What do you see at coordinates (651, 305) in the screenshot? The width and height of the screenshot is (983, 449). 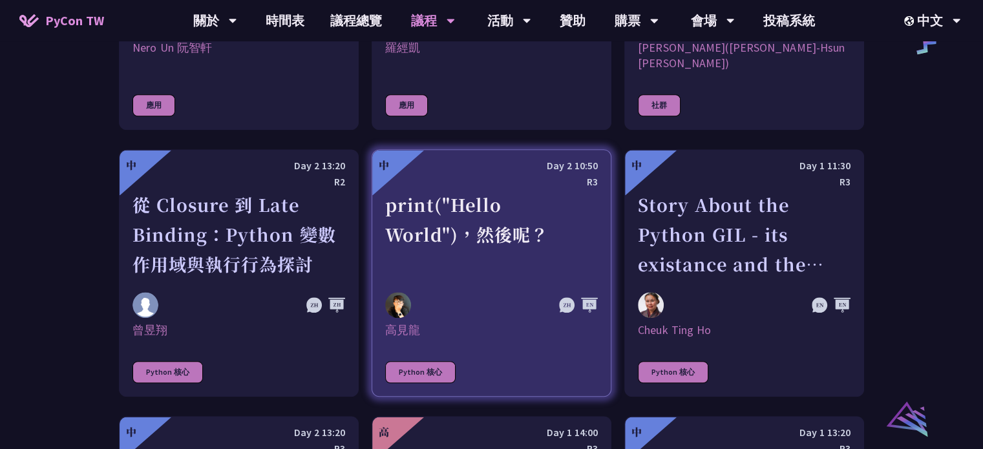 I see `img: Cheuk Ting Ho` at bounding box center [651, 305].